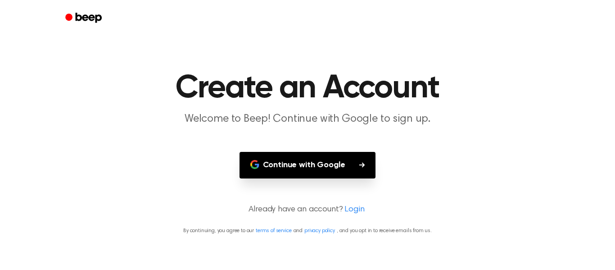 The height and width of the screenshot is (270, 615). Describe the element at coordinates (273, 230) in the screenshot. I see `a: terms of service` at that location.